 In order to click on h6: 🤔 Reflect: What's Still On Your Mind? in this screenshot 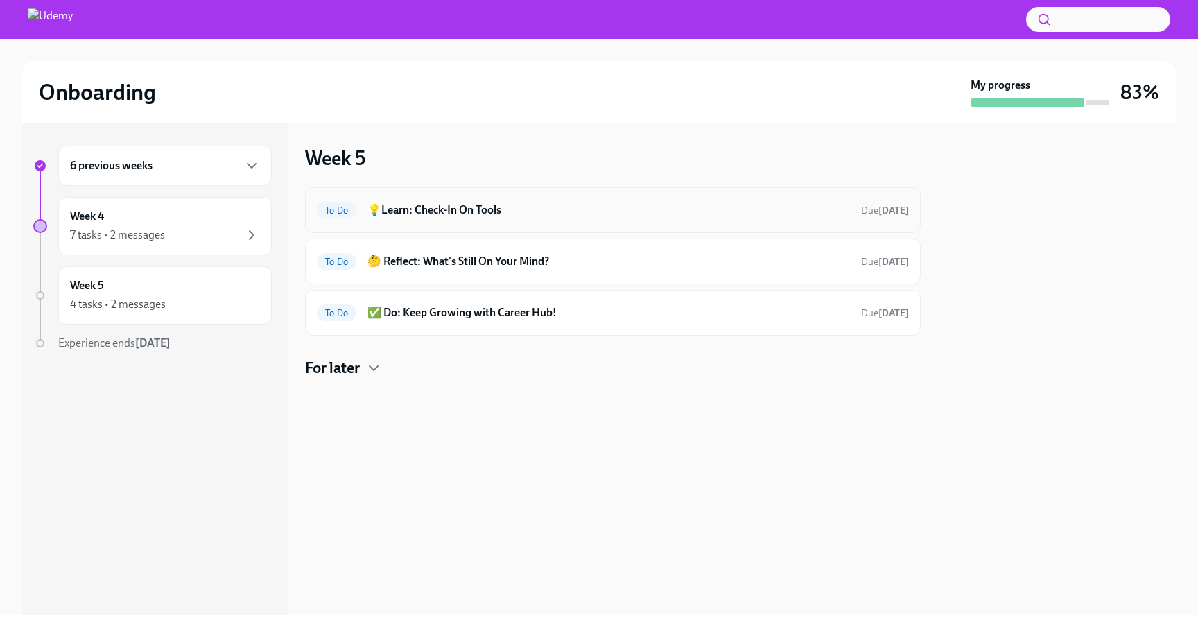, I will do `click(609, 261)`.